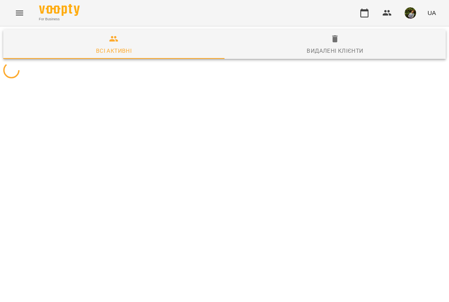  What do you see at coordinates (431, 13) in the screenshot?
I see `button: UA` at bounding box center [431, 13].